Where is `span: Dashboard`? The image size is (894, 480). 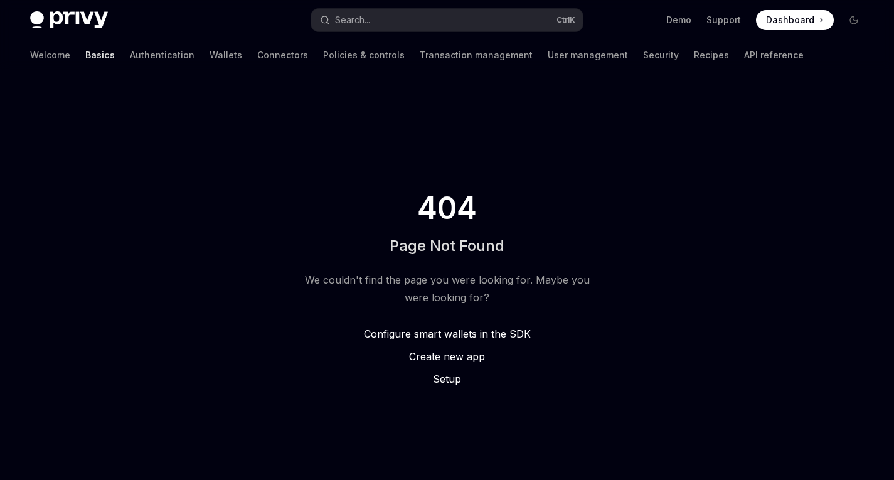 span: Dashboard is located at coordinates (790, 20).